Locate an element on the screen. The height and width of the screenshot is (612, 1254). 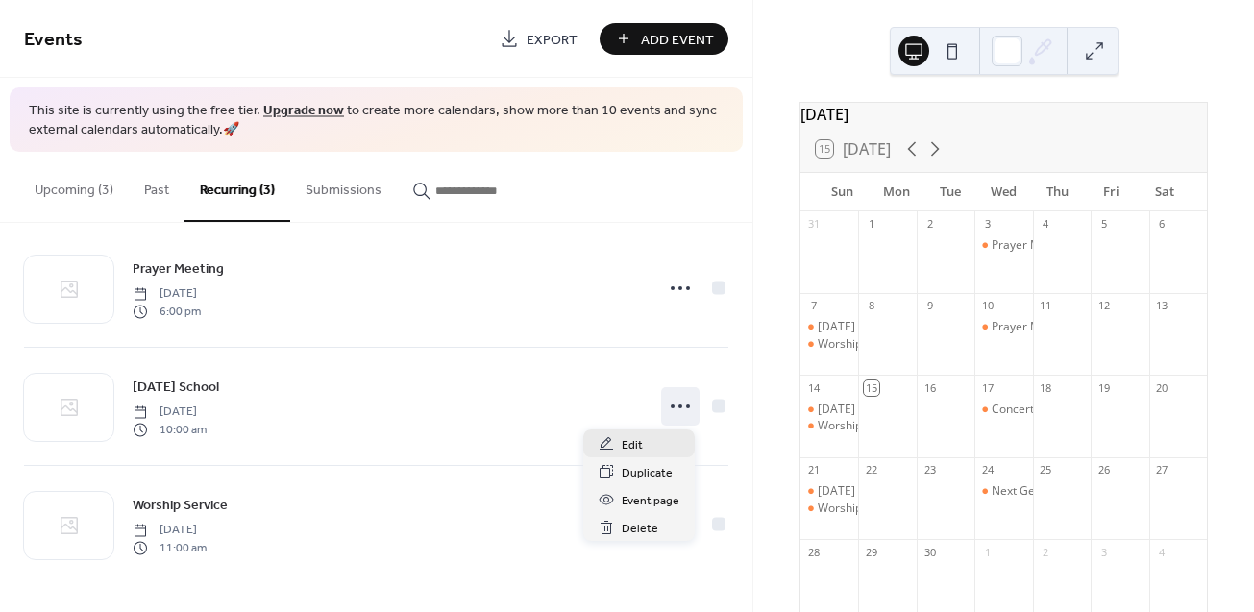
div: 14 is located at coordinates (813, 387).